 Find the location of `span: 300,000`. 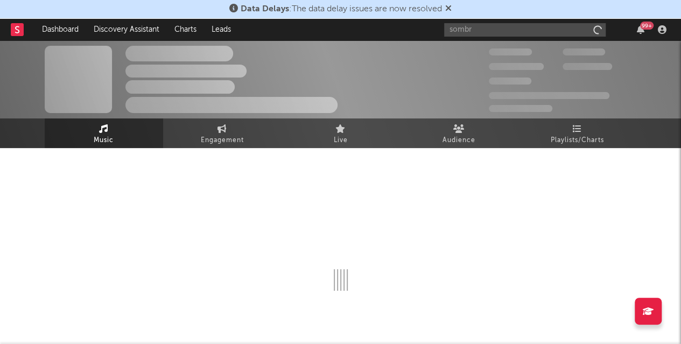

span: 300,000 is located at coordinates (510, 52).